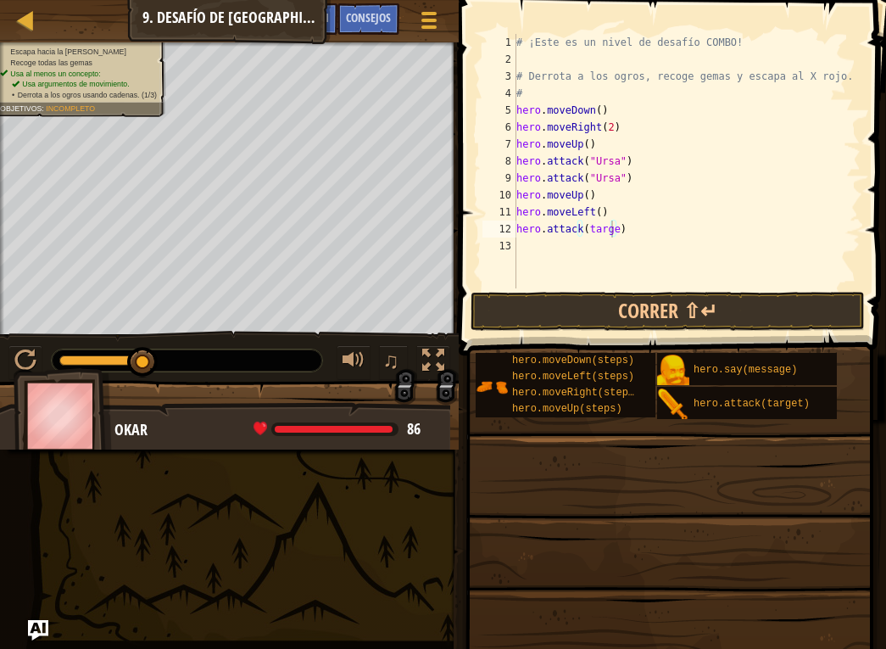 This screenshot has width=886, height=649. I want to click on span: Recoge todas las gemas, so click(51, 63).